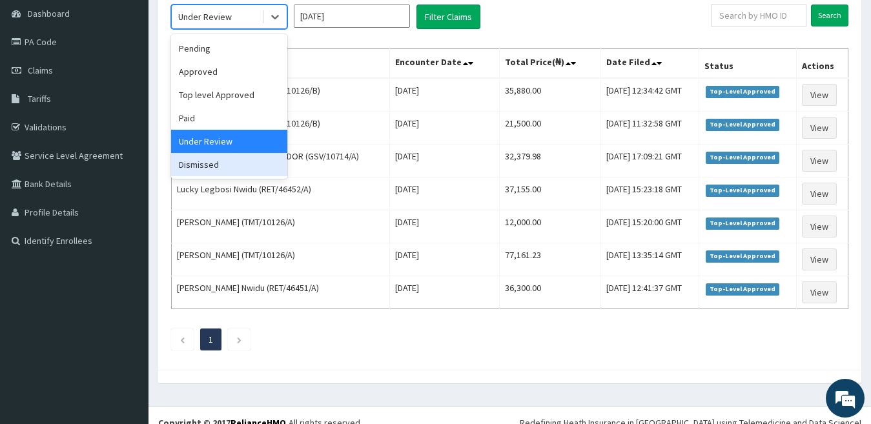 The image size is (871, 424). I want to click on th: Actions, so click(822, 64).